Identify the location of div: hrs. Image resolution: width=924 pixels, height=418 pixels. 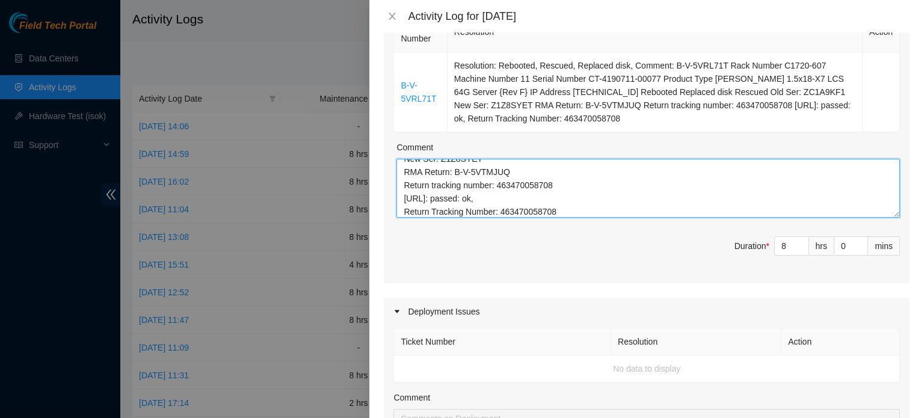
(822, 246).